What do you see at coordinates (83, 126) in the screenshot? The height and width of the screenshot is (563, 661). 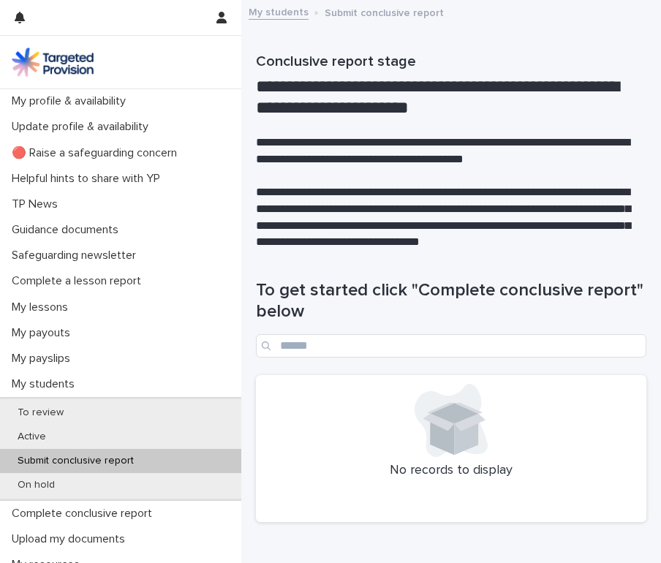 I see `p: Update profile & availability` at bounding box center [83, 126].